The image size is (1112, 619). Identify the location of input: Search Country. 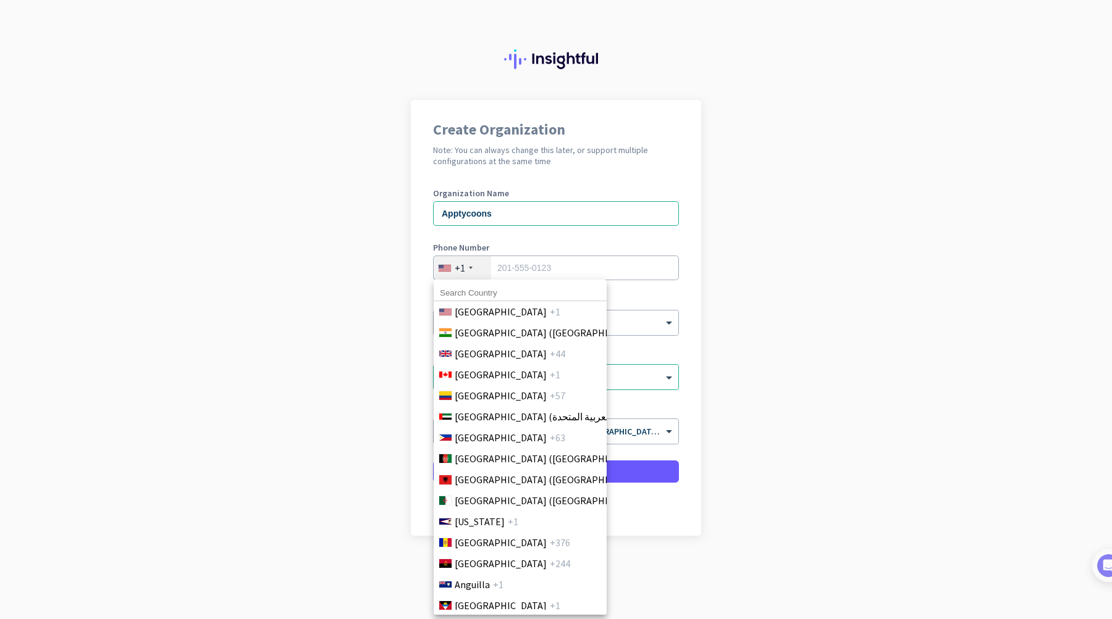
(520, 293).